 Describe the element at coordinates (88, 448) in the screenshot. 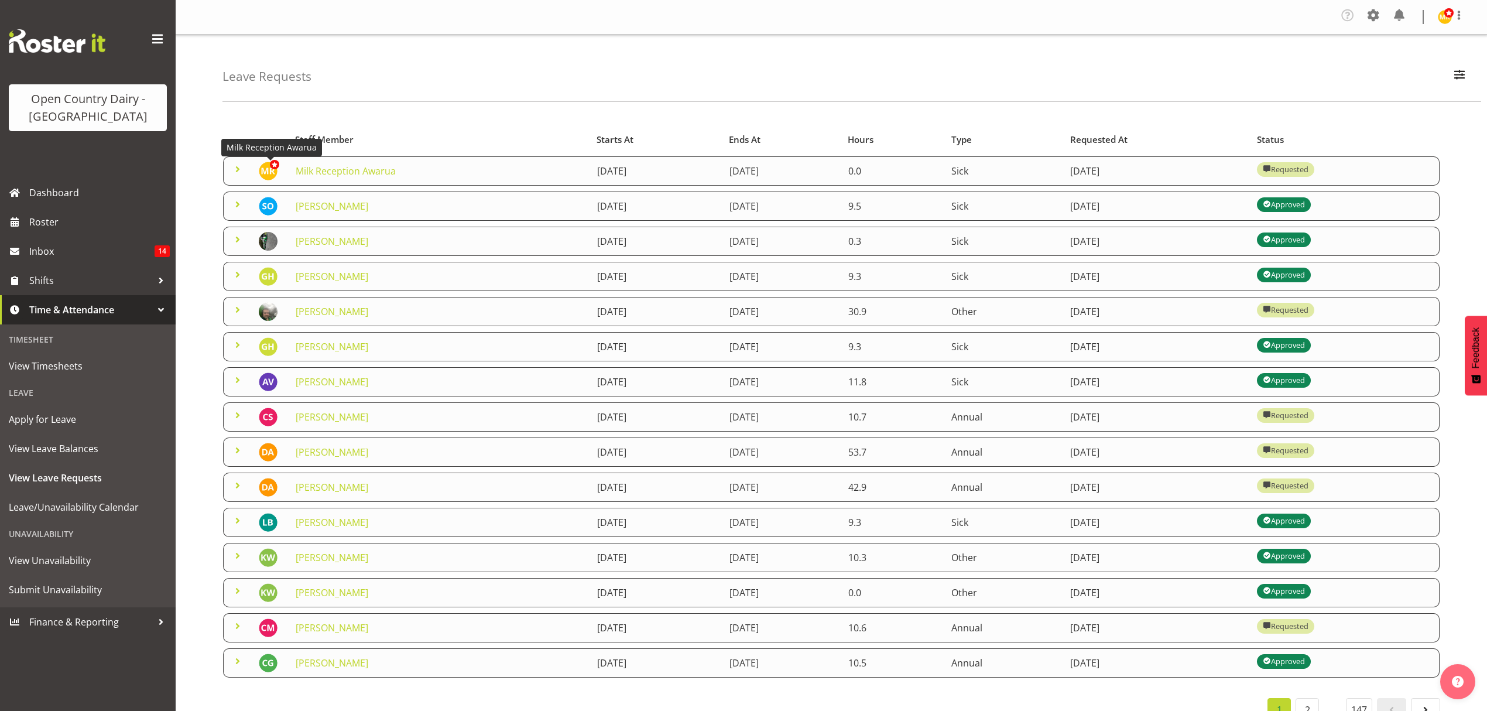

I see `a: View Leave Balances` at that location.